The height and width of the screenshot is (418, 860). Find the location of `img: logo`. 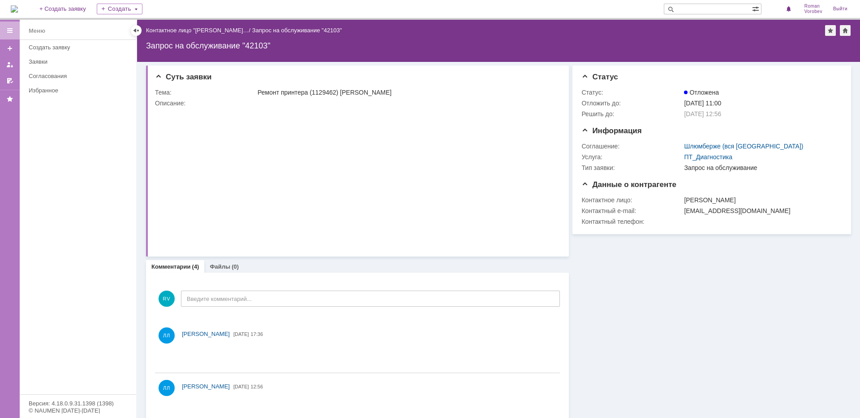

img: logo is located at coordinates (14, 9).